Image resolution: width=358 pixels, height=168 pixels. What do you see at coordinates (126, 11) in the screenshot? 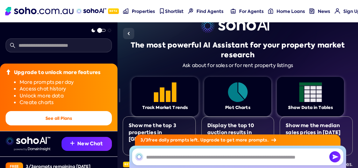
I see `img: properties-nav icon` at bounding box center [126, 11].